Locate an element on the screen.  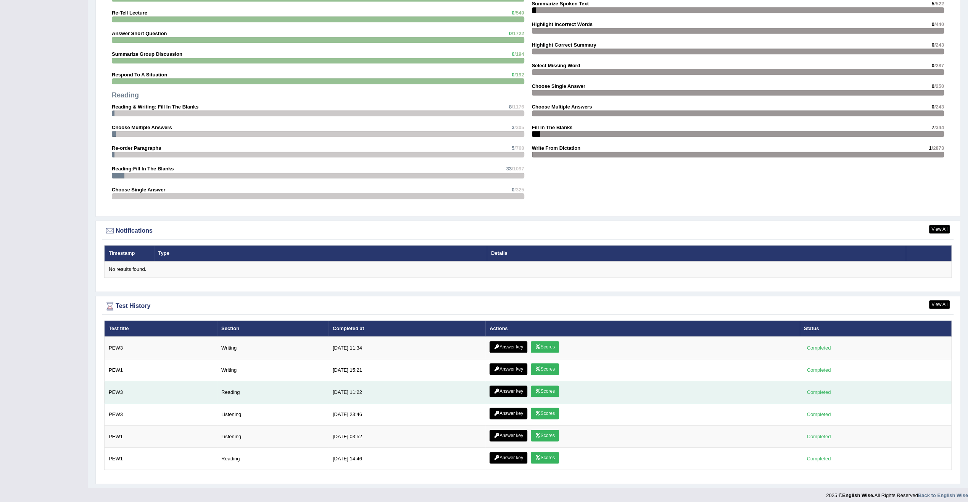
strong: Select Missing Word is located at coordinates (556, 65).